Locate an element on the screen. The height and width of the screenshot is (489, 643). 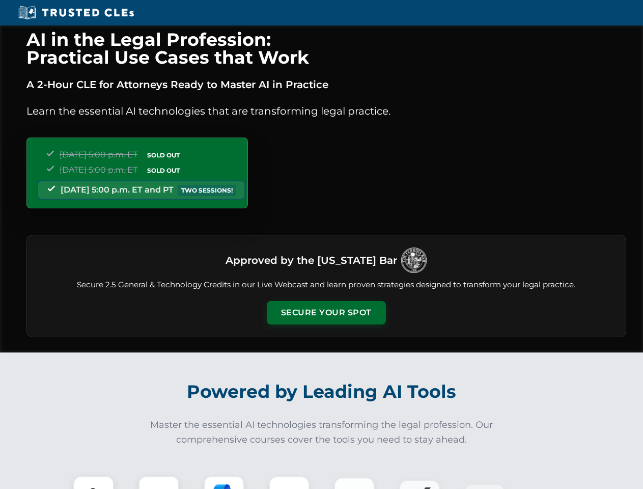
button: Secure Your Spot is located at coordinates (327, 313).